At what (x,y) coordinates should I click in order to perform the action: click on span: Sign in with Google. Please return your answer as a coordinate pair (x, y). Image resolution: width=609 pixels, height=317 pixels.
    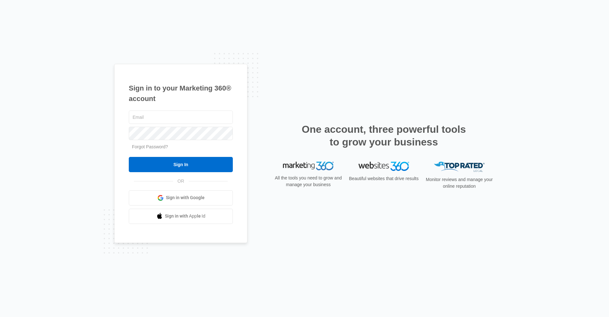
    Looking at the image, I should click on (185, 197).